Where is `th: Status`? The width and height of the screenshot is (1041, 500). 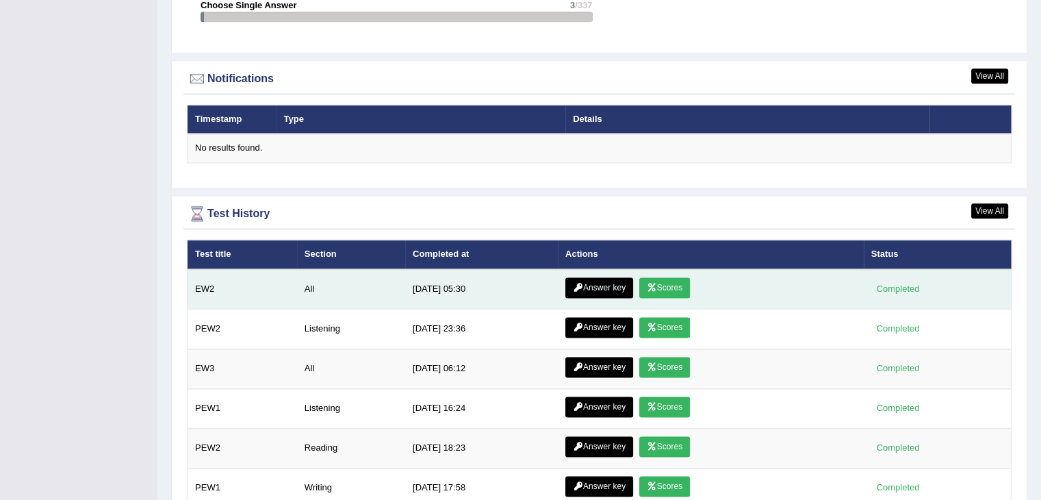 th: Status is located at coordinates (938, 254).